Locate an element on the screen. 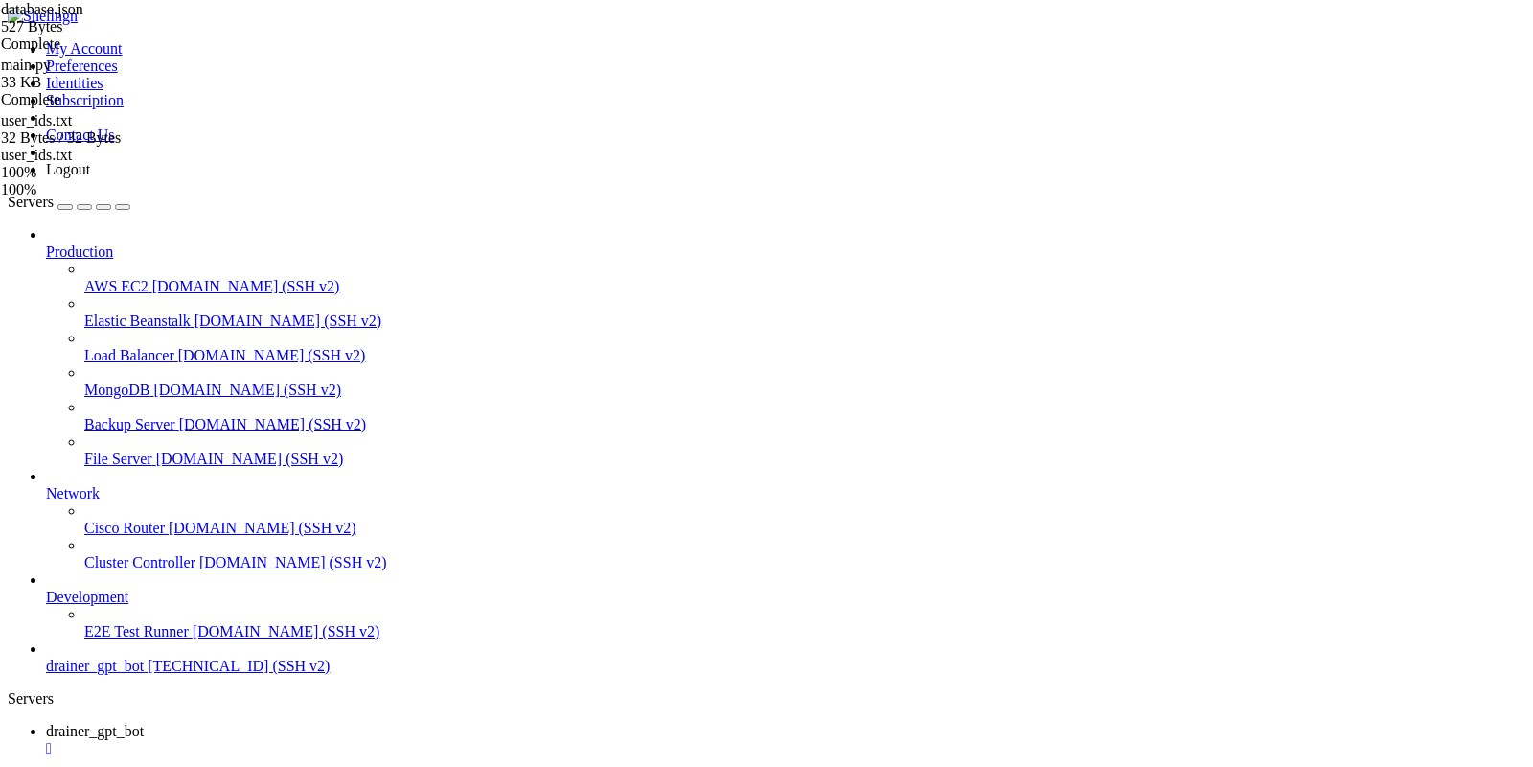 This screenshot has height=767, width=1533. div: 527 Bytes is located at coordinates (97, 27).